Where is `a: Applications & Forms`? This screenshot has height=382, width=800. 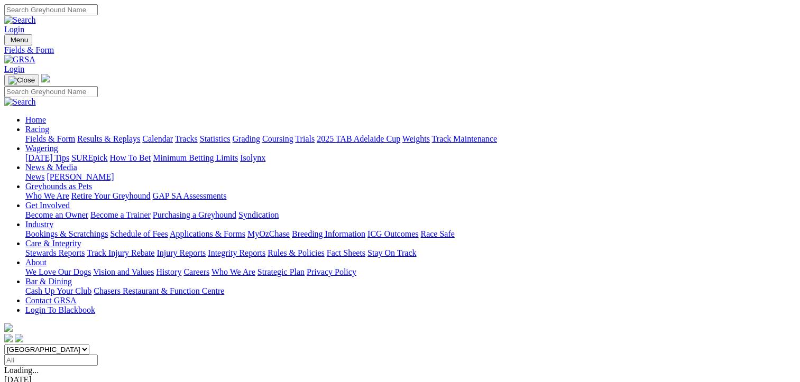
a: Applications & Forms is located at coordinates (207, 234).